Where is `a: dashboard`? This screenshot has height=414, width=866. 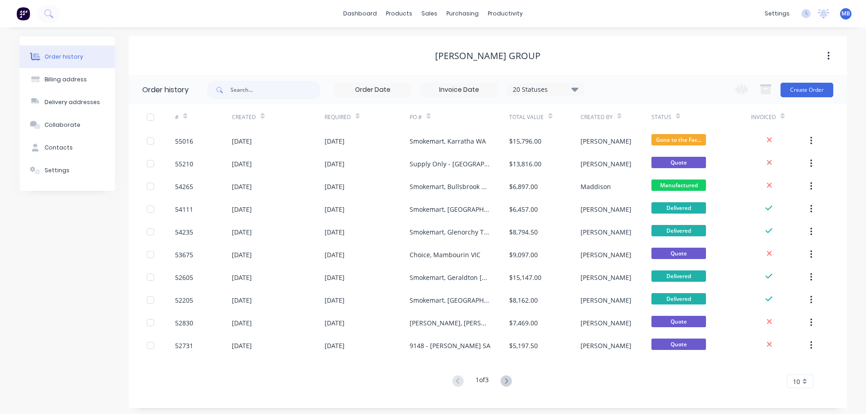
a: dashboard is located at coordinates (360, 14).